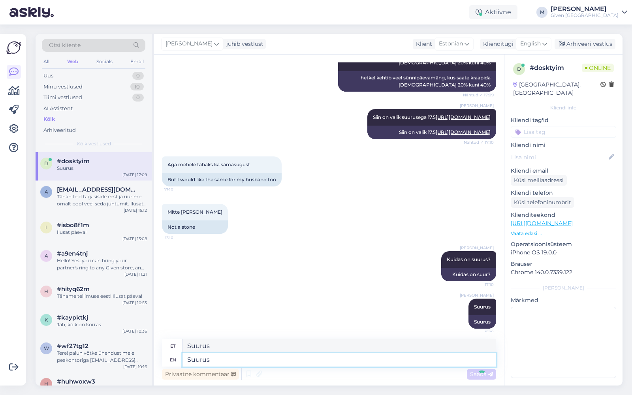 The height and width of the screenshot is (395, 632). Describe the element at coordinates (563, 300) in the screenshot. I see `p: Märkmed` at that location.